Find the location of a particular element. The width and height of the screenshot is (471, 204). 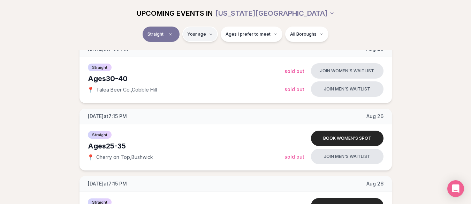

button: Join women's waitlist is located at coordinates (347, 71).